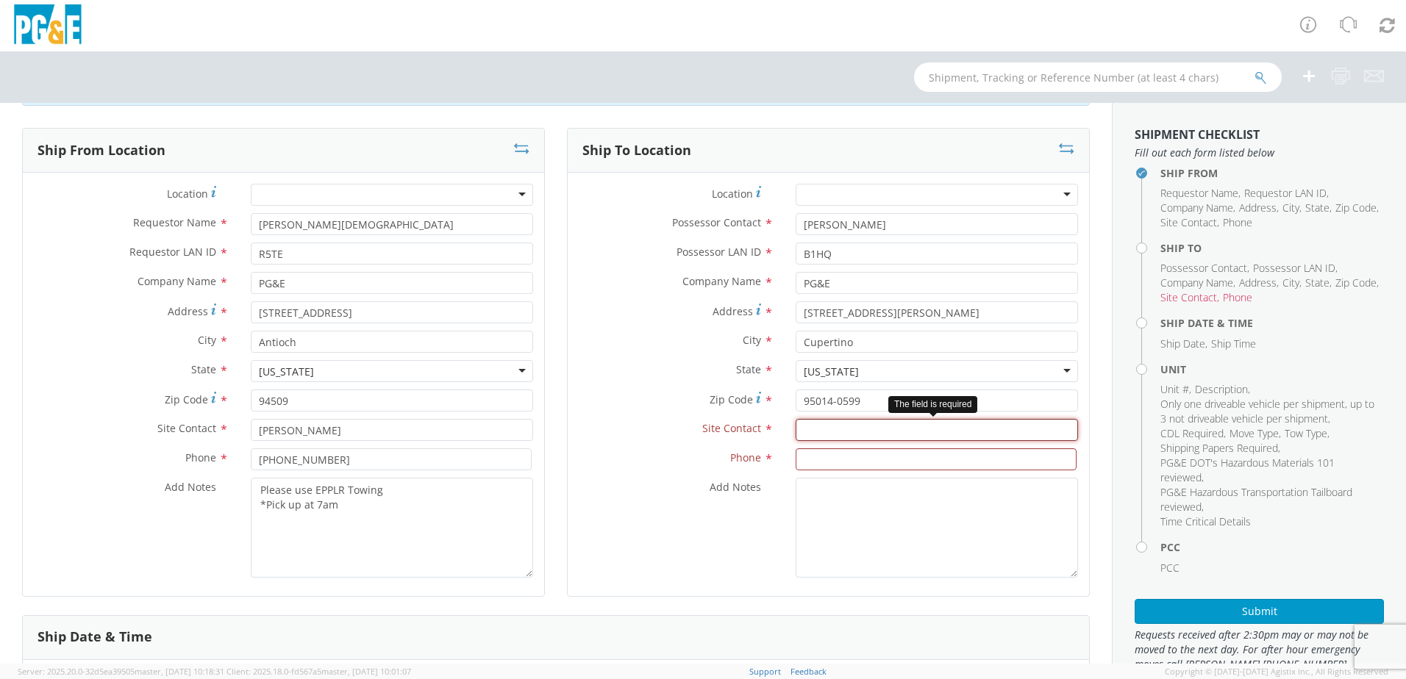 This screenshot has height=679, width=1406. I want to click on button: Submit, so click(1259, 612).